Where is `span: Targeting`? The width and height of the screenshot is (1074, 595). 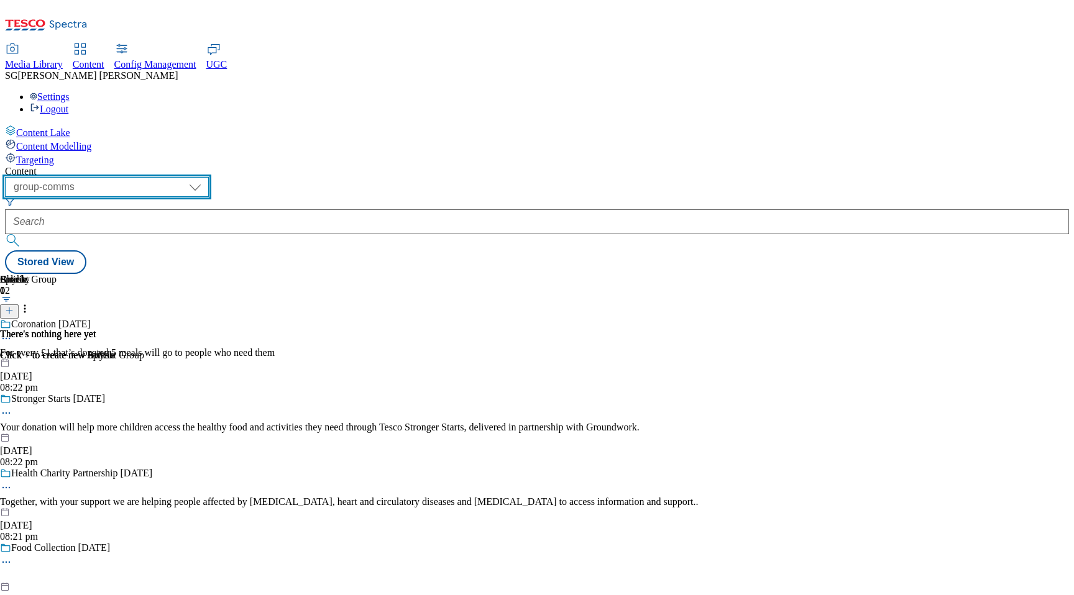 span: Targeting is located at coordinates (35, 160).